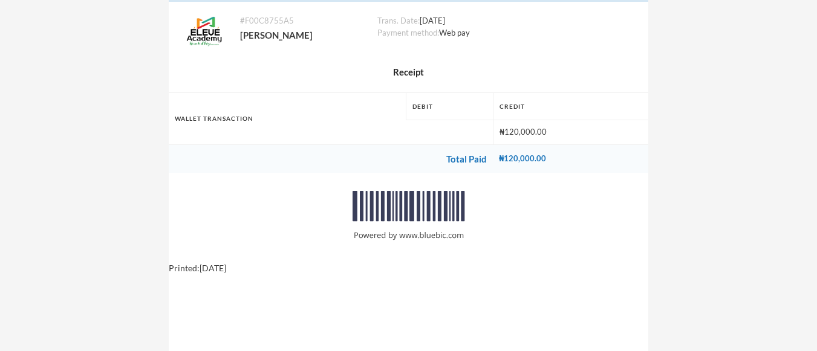 The width and height of the screenshot is (817, 351). What do you see at coordinates (409, 217) in the screenshot?
I see `img: bluebic barcode` at bounding box center [409, 217].